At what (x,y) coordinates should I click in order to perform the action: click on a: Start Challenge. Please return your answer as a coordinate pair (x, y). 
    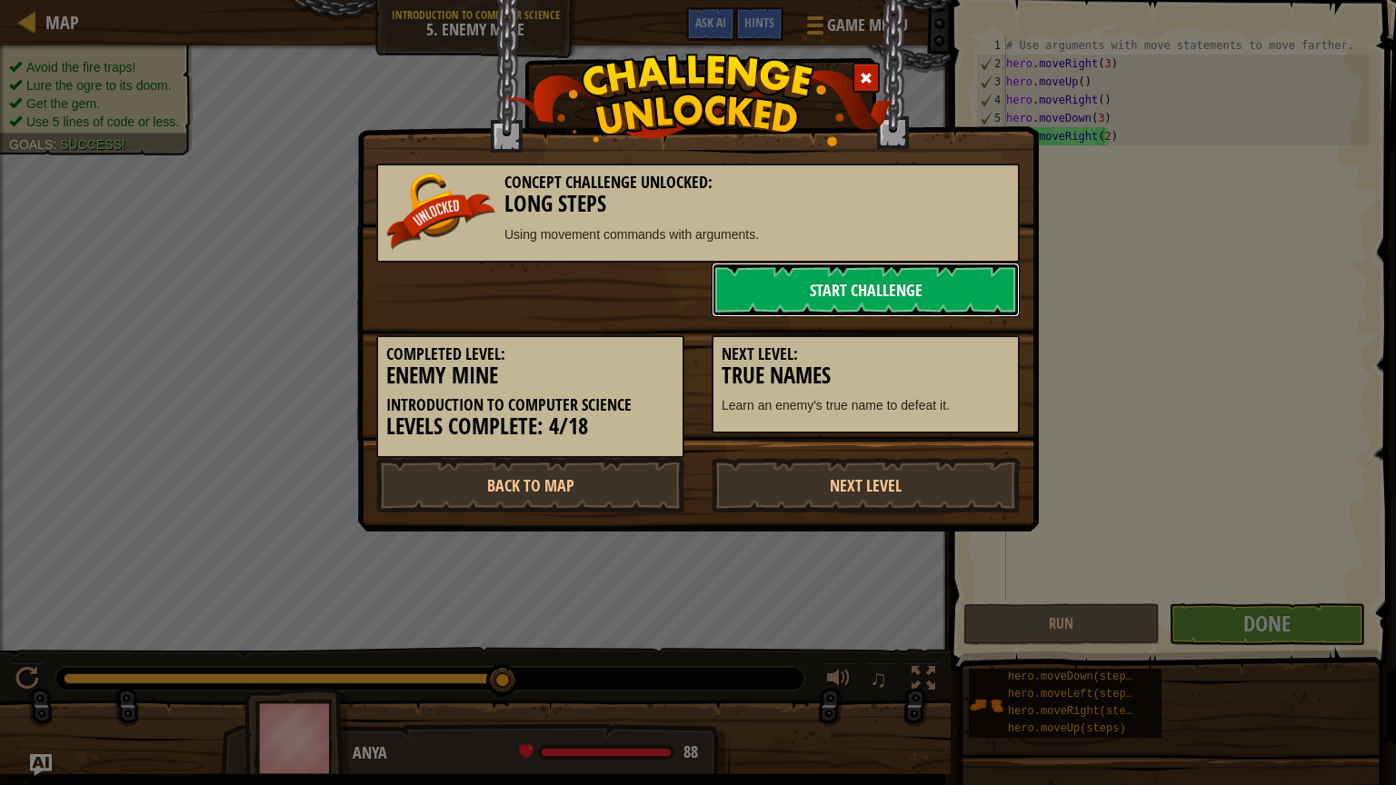
    Looking at the image, I should click on (865, 290).